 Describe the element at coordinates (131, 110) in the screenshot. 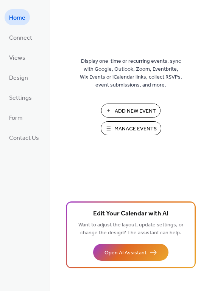

I see `button: Add New Event` at that location.